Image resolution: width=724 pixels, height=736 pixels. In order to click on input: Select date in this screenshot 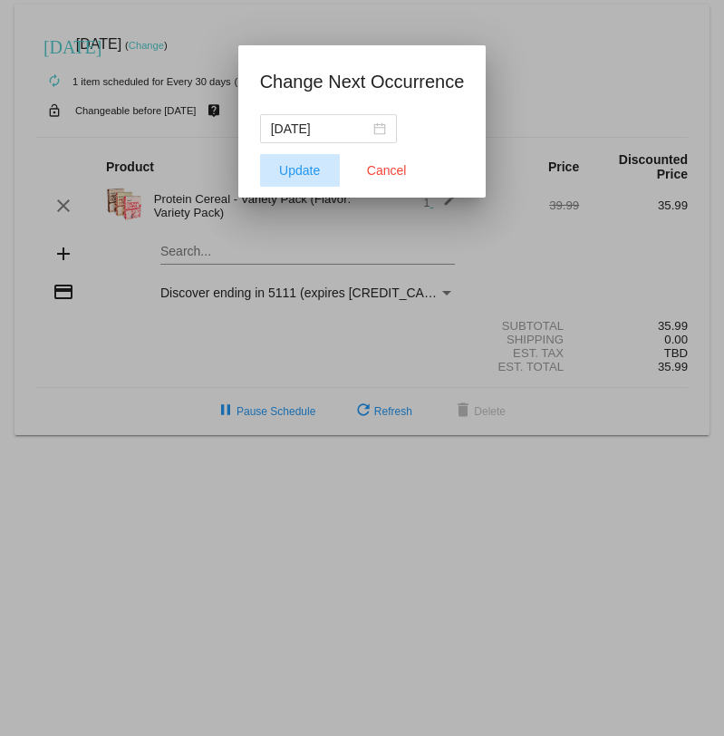, I will do `click(320, 129)`.